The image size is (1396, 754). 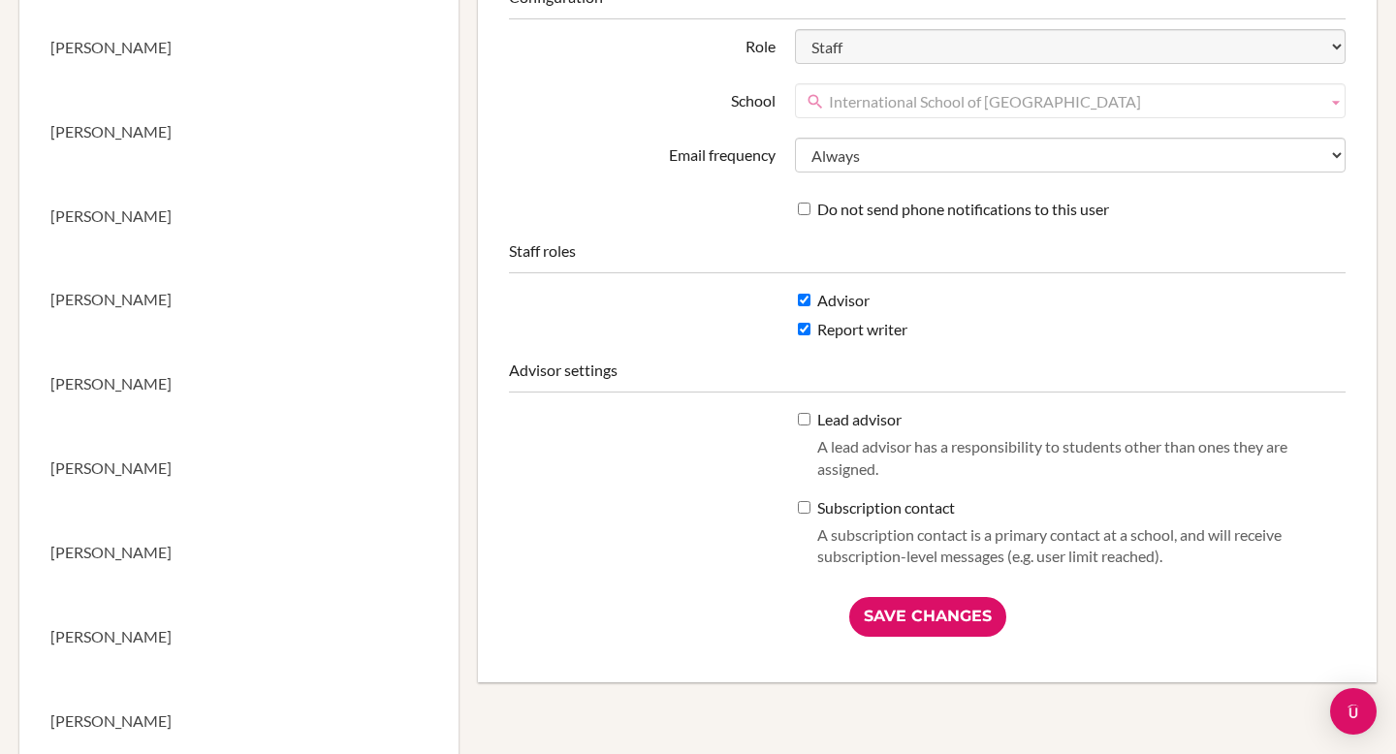 I want to click on input: Subscription contactA subscription contact is a primary contact at a school, and will receive sub..., so click(x=804, y=507).